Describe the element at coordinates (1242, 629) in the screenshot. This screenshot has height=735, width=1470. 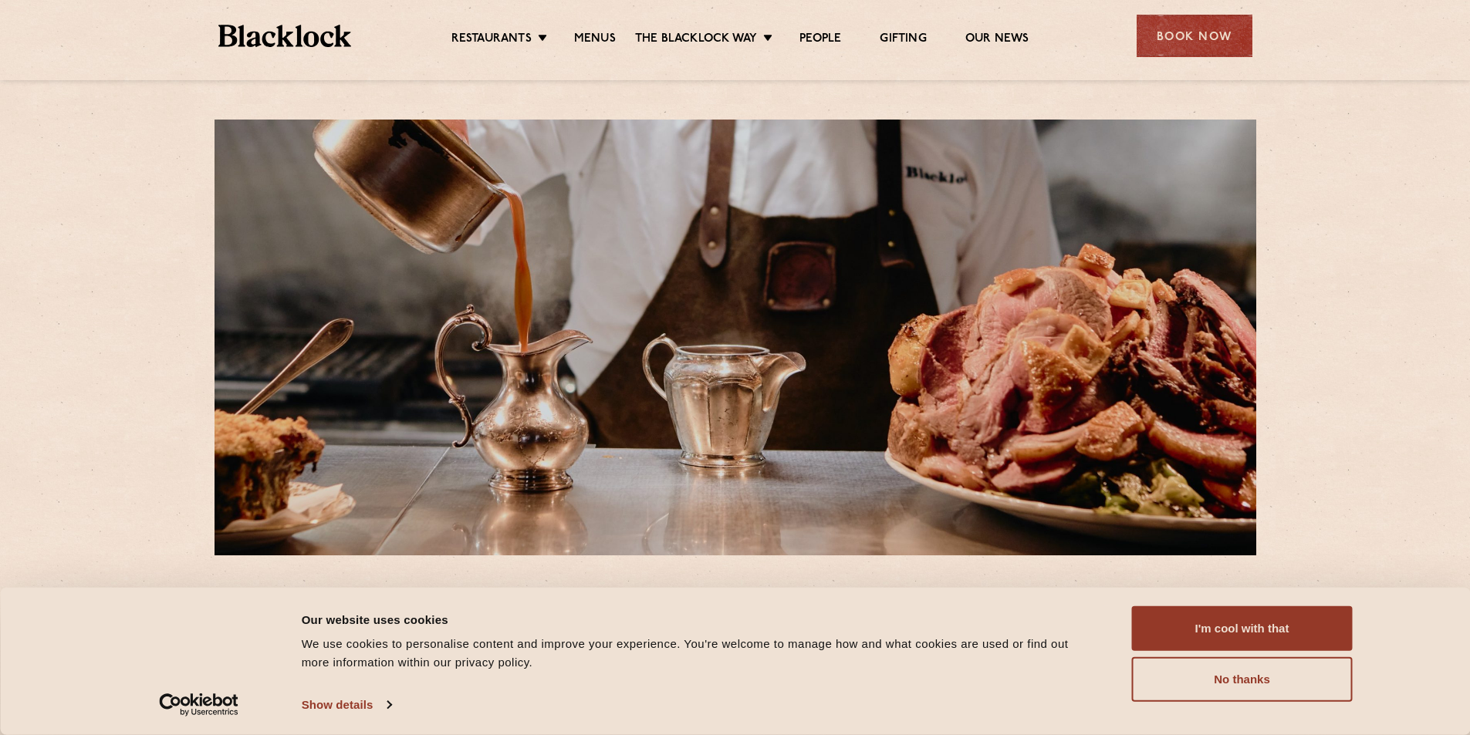
I see `button: I'm cool with that` at that location.